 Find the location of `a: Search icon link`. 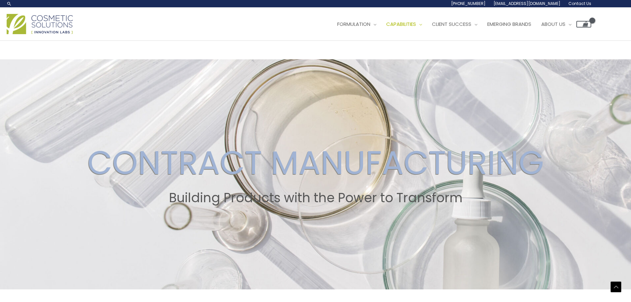

a: Search icon link is located at coordinates (9, 4).